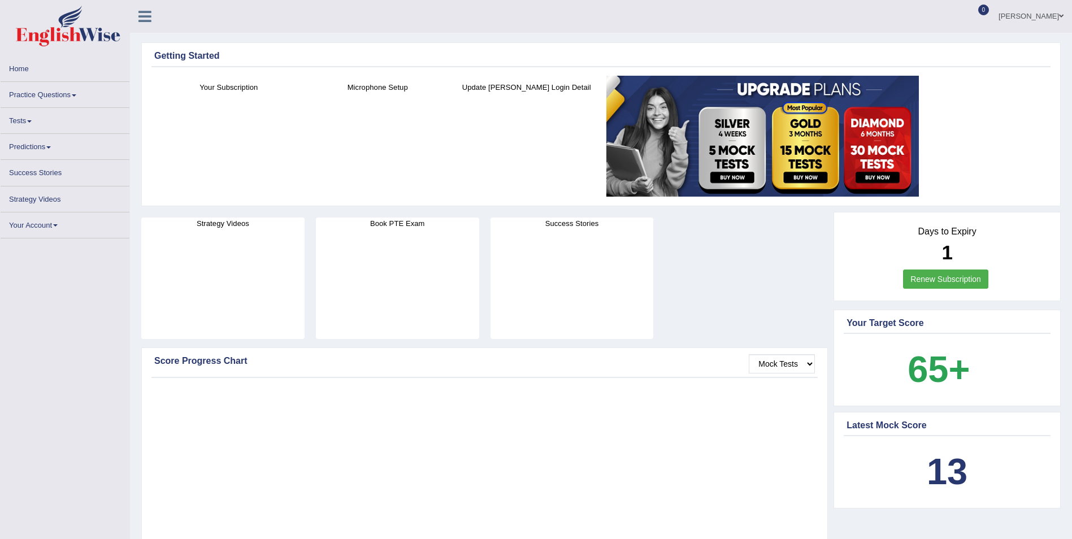 This screenshot has height=539, width=1072. What do you see at coordinates (945, 279) in the screenshot?
I see `a: Renew Subscription` at bounding box center [945, 279].